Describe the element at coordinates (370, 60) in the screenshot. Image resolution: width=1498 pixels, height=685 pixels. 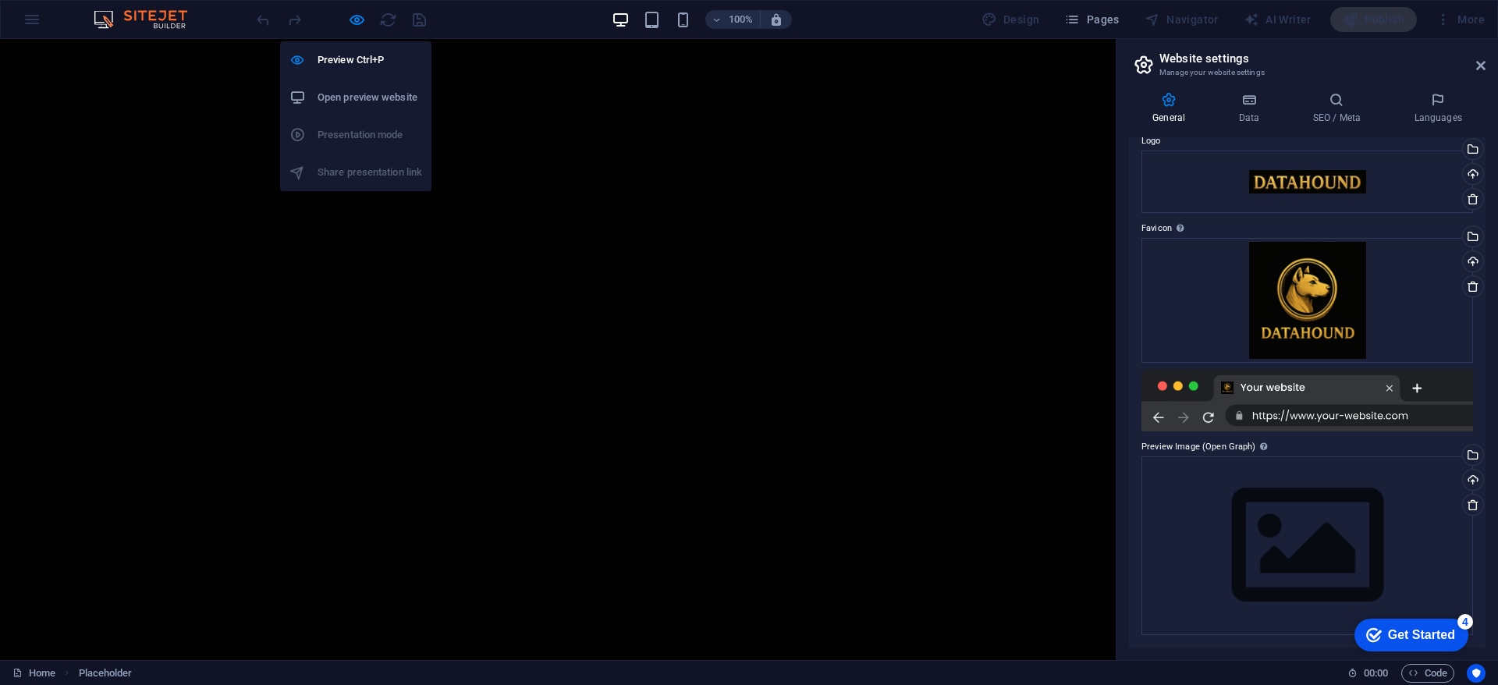
I see `h6: Preview Ctrl+P` at that location.